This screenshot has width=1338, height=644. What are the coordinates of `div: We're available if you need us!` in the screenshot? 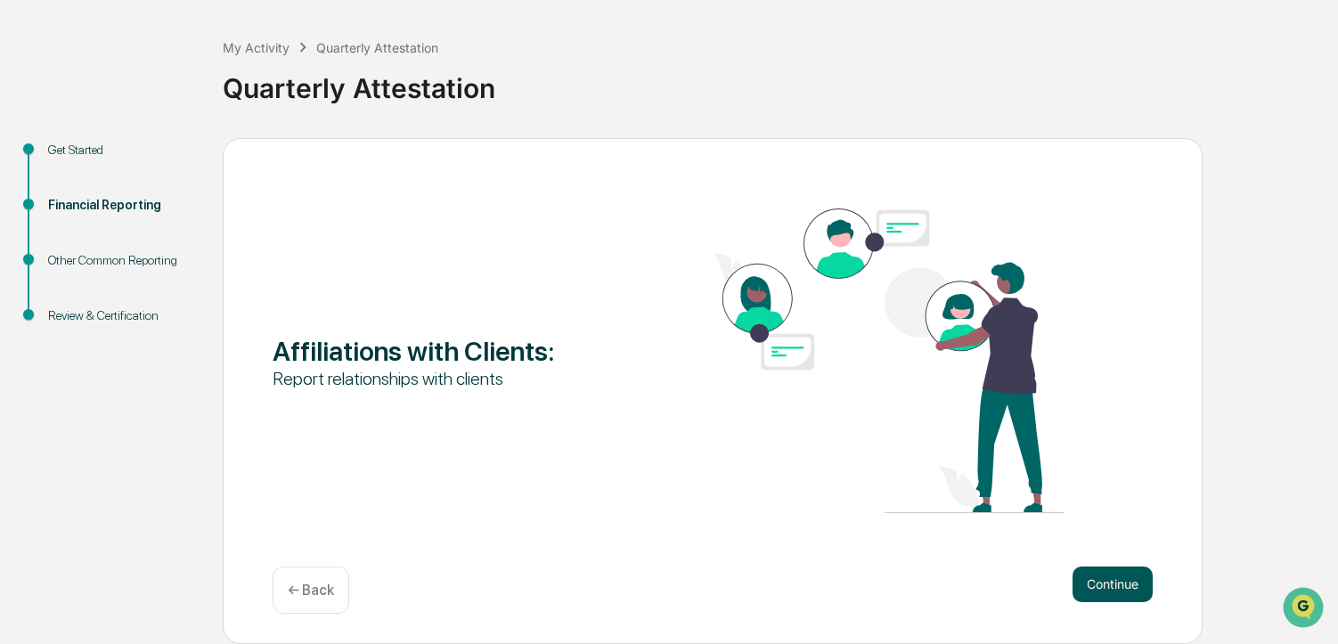 It's located at (142, 161).